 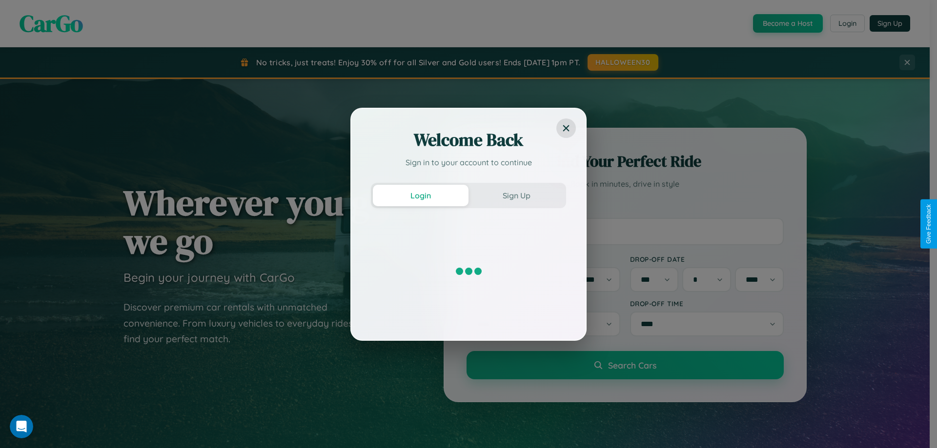 What do you see at coordinates (468, 140) in the screenshot?
I see `h2: Welcome Back` at bounding box center [468, 140].